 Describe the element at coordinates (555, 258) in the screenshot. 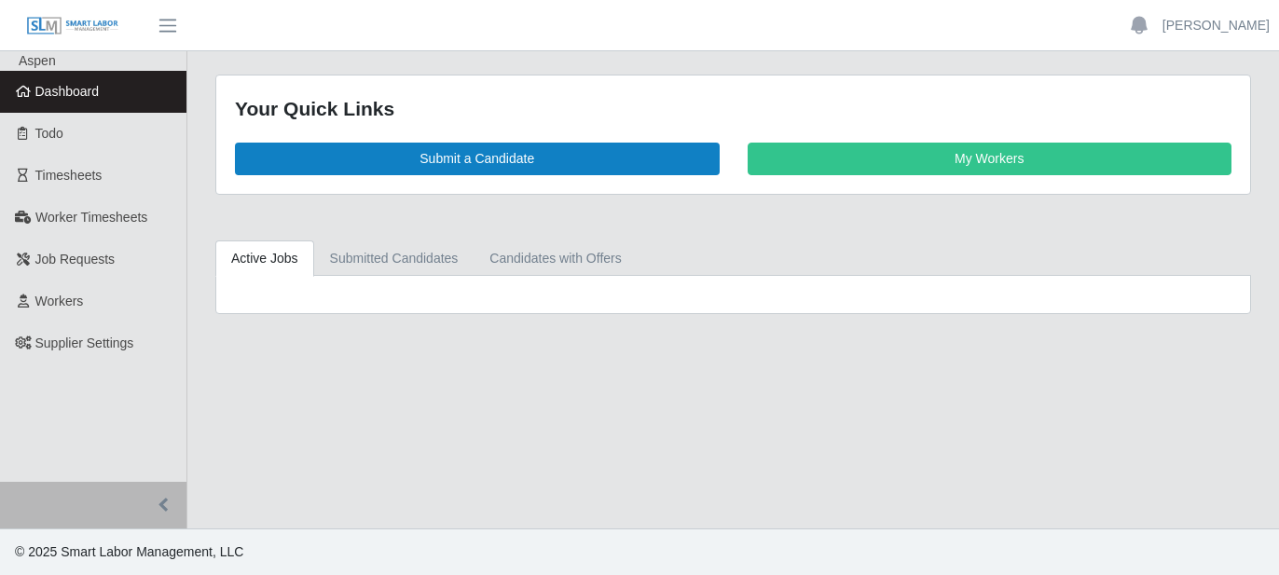

I see `a: Candidates with Offers` at that location.